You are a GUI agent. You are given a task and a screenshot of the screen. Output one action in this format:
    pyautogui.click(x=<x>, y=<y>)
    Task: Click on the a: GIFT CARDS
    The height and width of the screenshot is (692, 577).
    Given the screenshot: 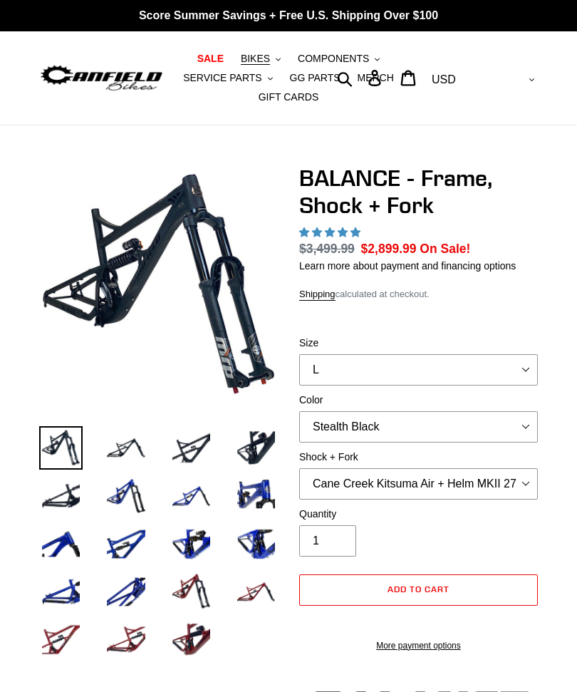 What is the action you would take?
    pyautogui.click(x=289, y=97)
    